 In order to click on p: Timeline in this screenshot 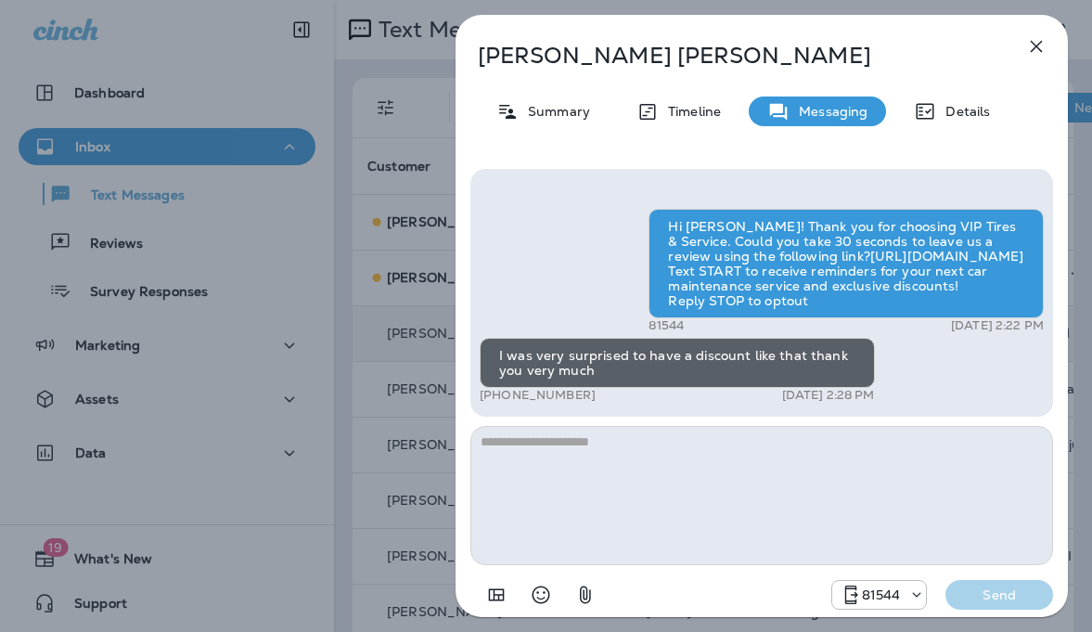, I will do `click(689, 111)`.